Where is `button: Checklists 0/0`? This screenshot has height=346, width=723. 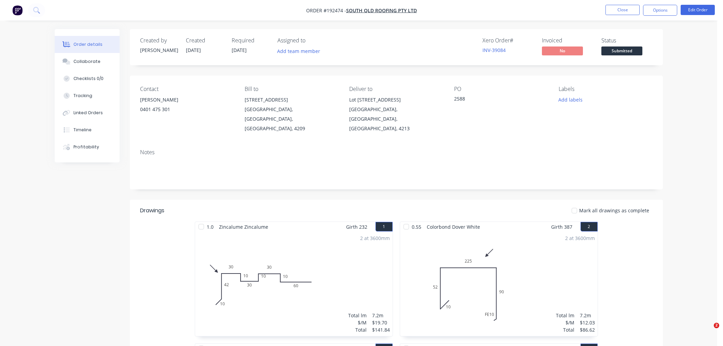 button: Checklists 0/0 is located at coordinates (87, 79).